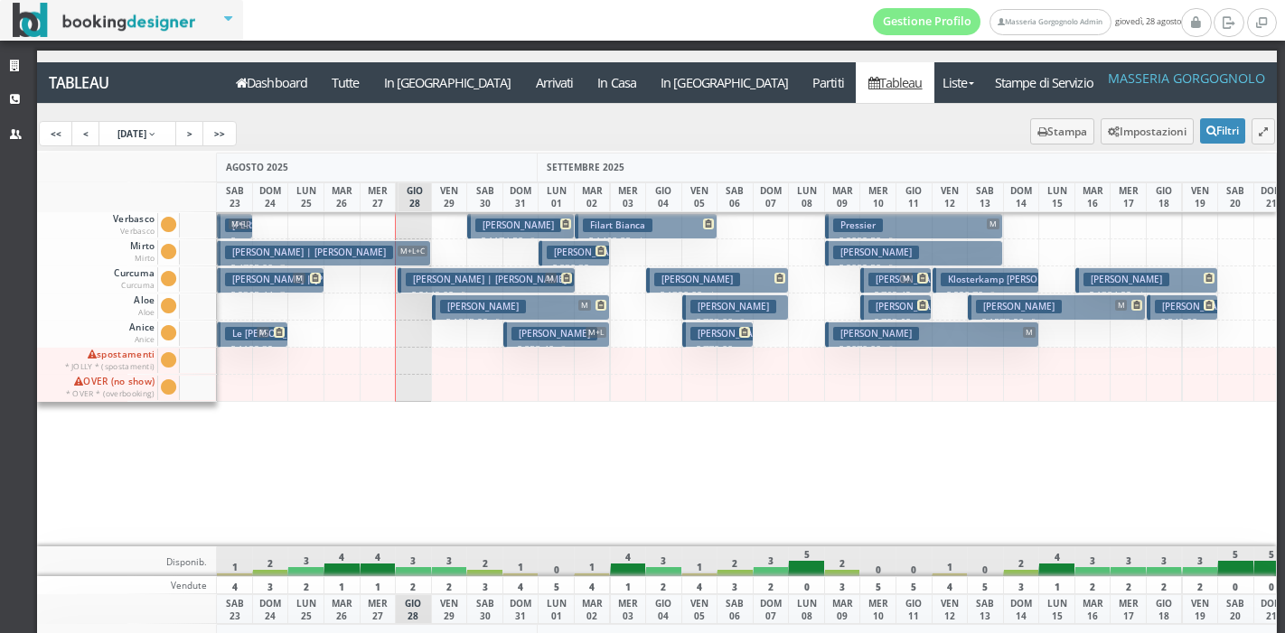 The height and width of the screenshot is (633, 1285). Describe the element at coordinates (719, 356) in the screenshot. I see `p: € 770.00` at that location.